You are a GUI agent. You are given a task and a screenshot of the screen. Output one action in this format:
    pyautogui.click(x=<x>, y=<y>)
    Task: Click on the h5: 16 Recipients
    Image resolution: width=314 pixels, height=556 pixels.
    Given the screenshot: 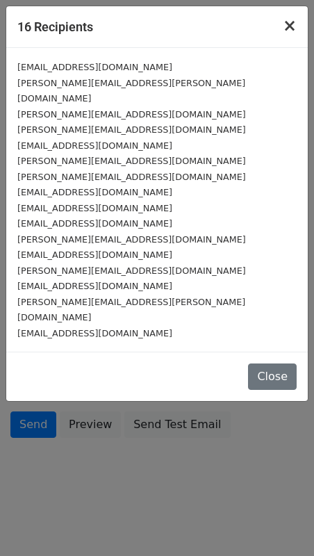 What is the action you would take?
    pyautogui.click(x=55, y=26)
    